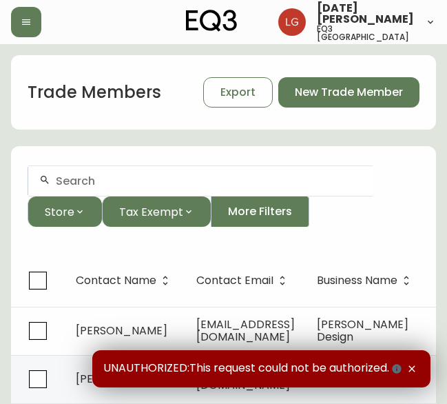 The height and width of the screenshot is (404, 447). What do you see at coordinates (292, 22) in the screenshot?
I see `img: 2638f148bab13be18035375ceda1d187` at bounding box center [292, 22].